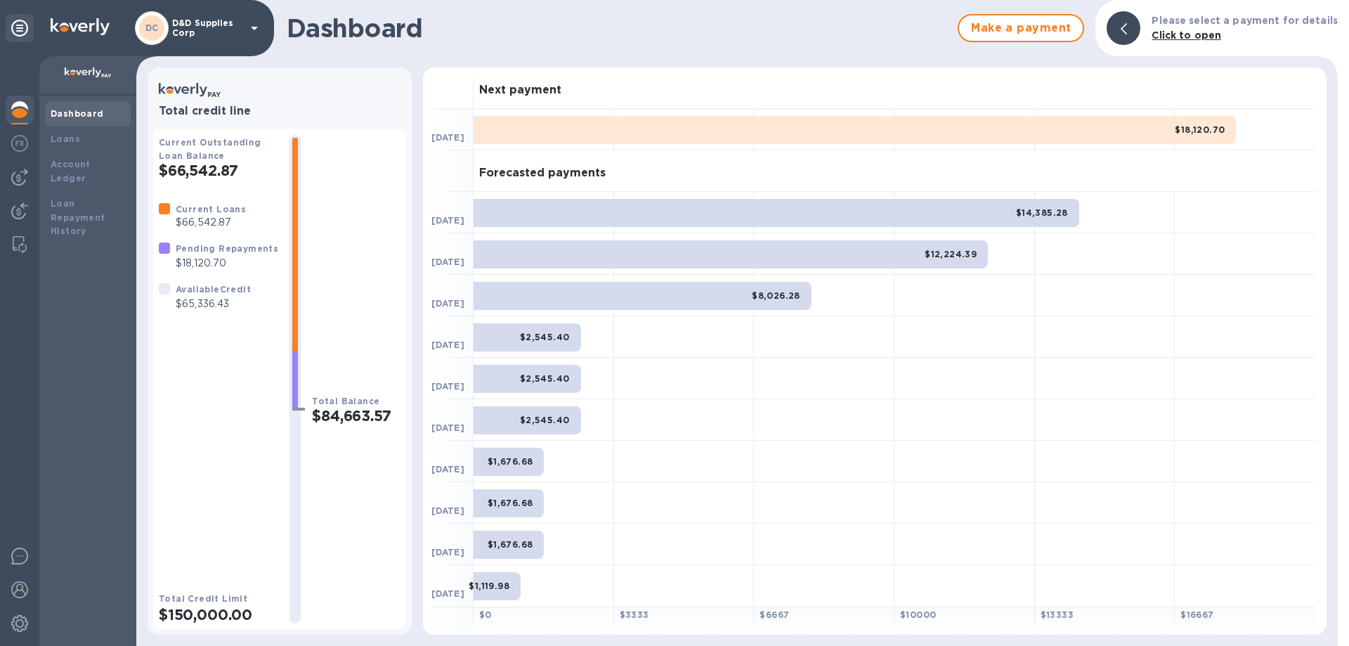 The width and height of the screenshot is (1349, 646). I want to click on b: DC, so click(152, 27).